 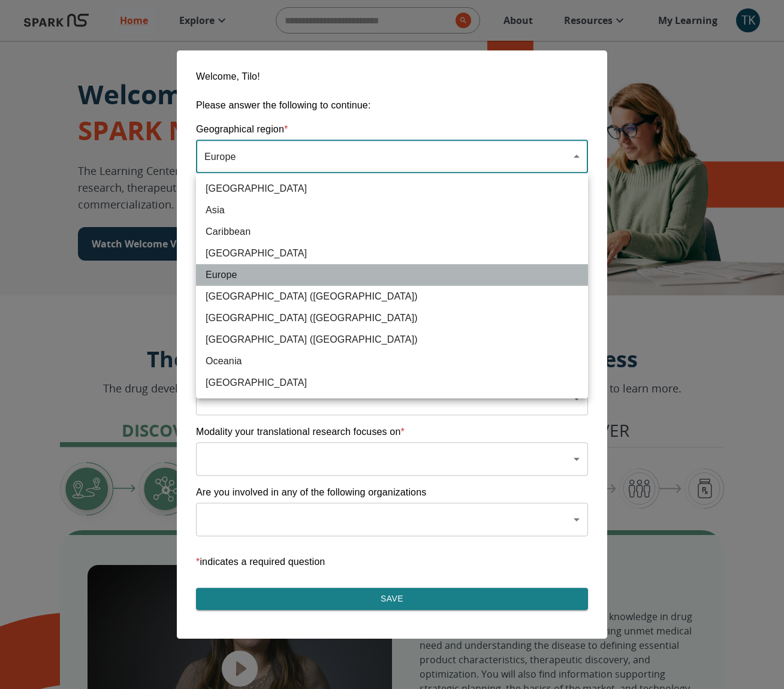 I want to click on span: Europe, so click(x=392, y=275).